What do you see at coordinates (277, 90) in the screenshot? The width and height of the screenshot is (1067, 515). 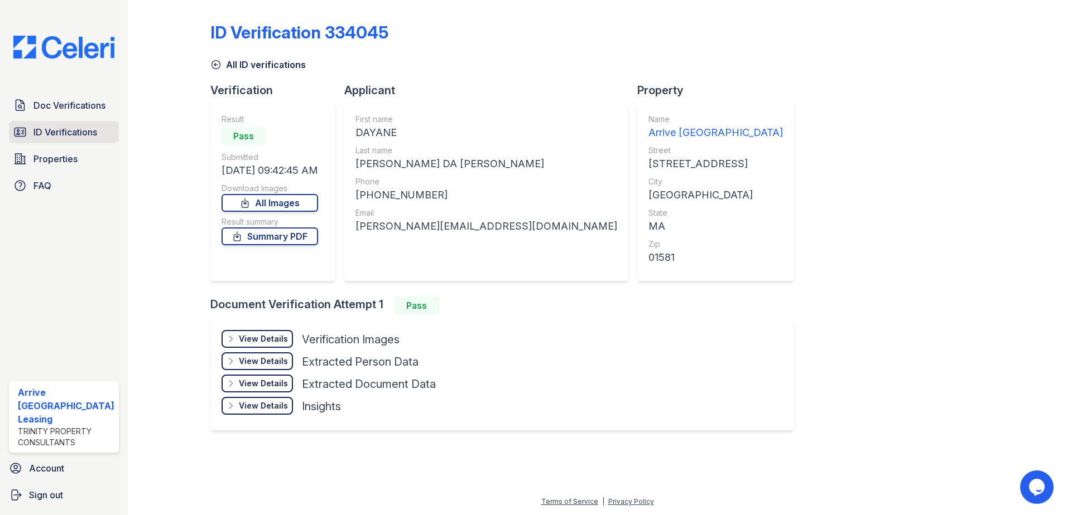 I see `div: Verification` at bounding box center [277, 90].